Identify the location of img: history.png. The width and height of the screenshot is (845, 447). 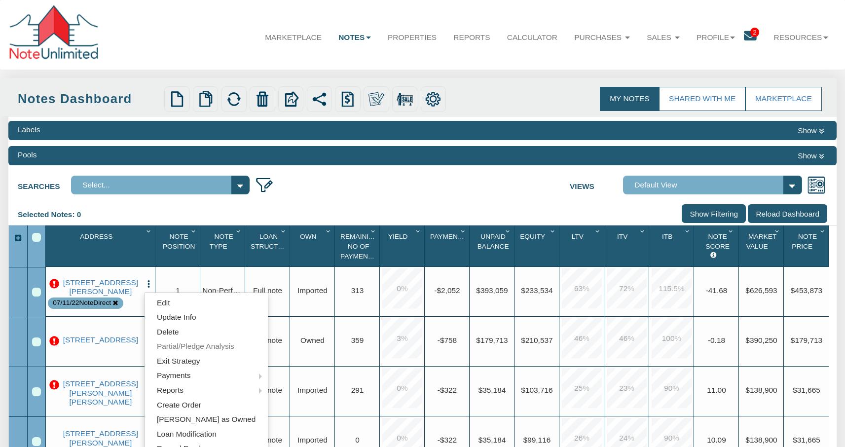
(348, 99).